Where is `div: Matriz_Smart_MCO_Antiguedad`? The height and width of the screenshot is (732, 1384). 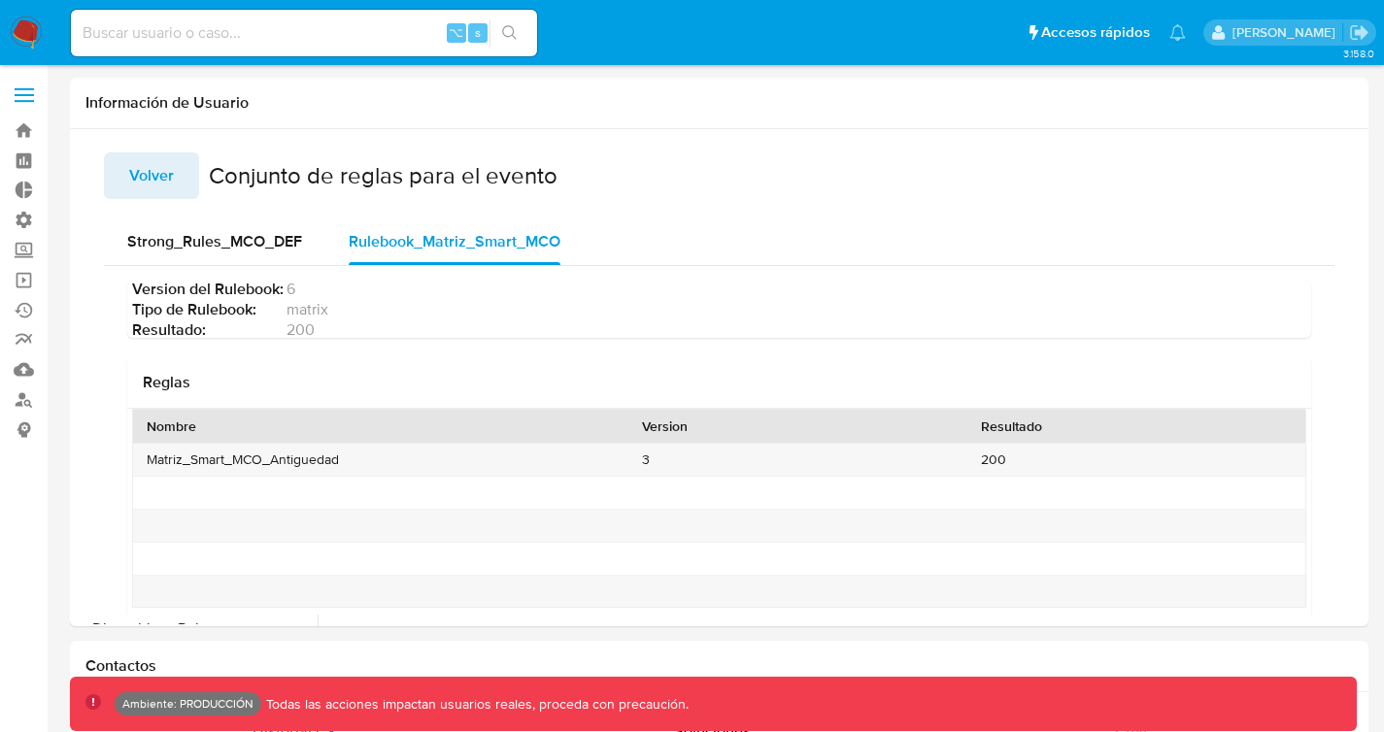 div: Matriz_Smart_MCO_Antiguedad is located at coordinates (381, 459).